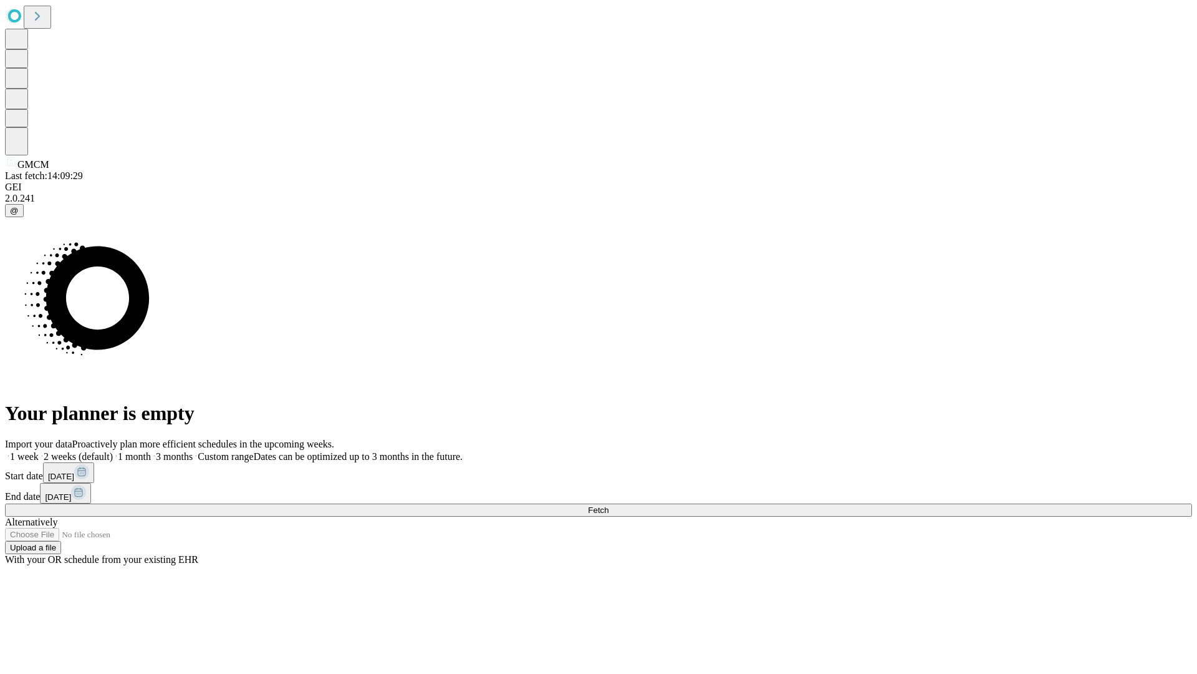  What do you see at coordinates (599, 493) in the screenshot?
I see `div: End date` at bounding box center [599, 493].